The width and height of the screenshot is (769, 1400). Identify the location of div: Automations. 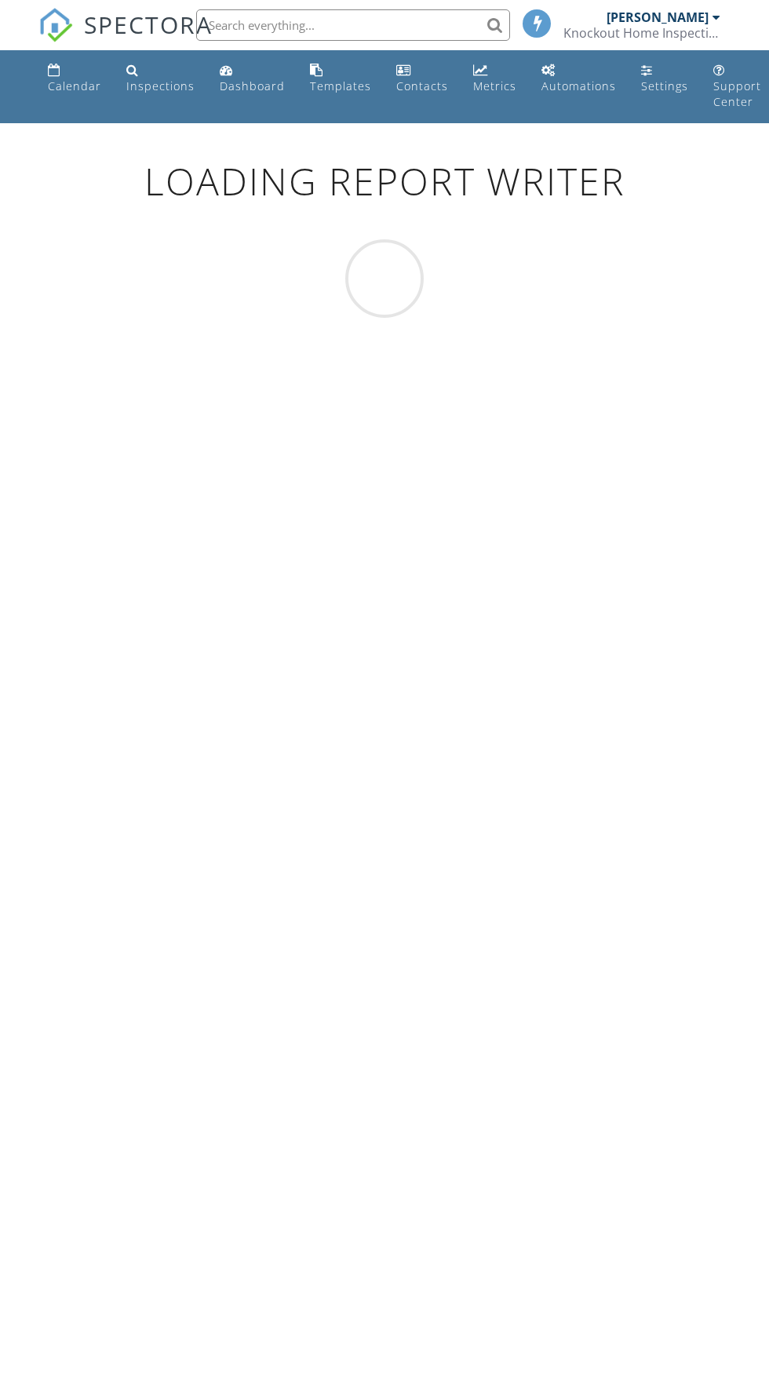
(578, 86).